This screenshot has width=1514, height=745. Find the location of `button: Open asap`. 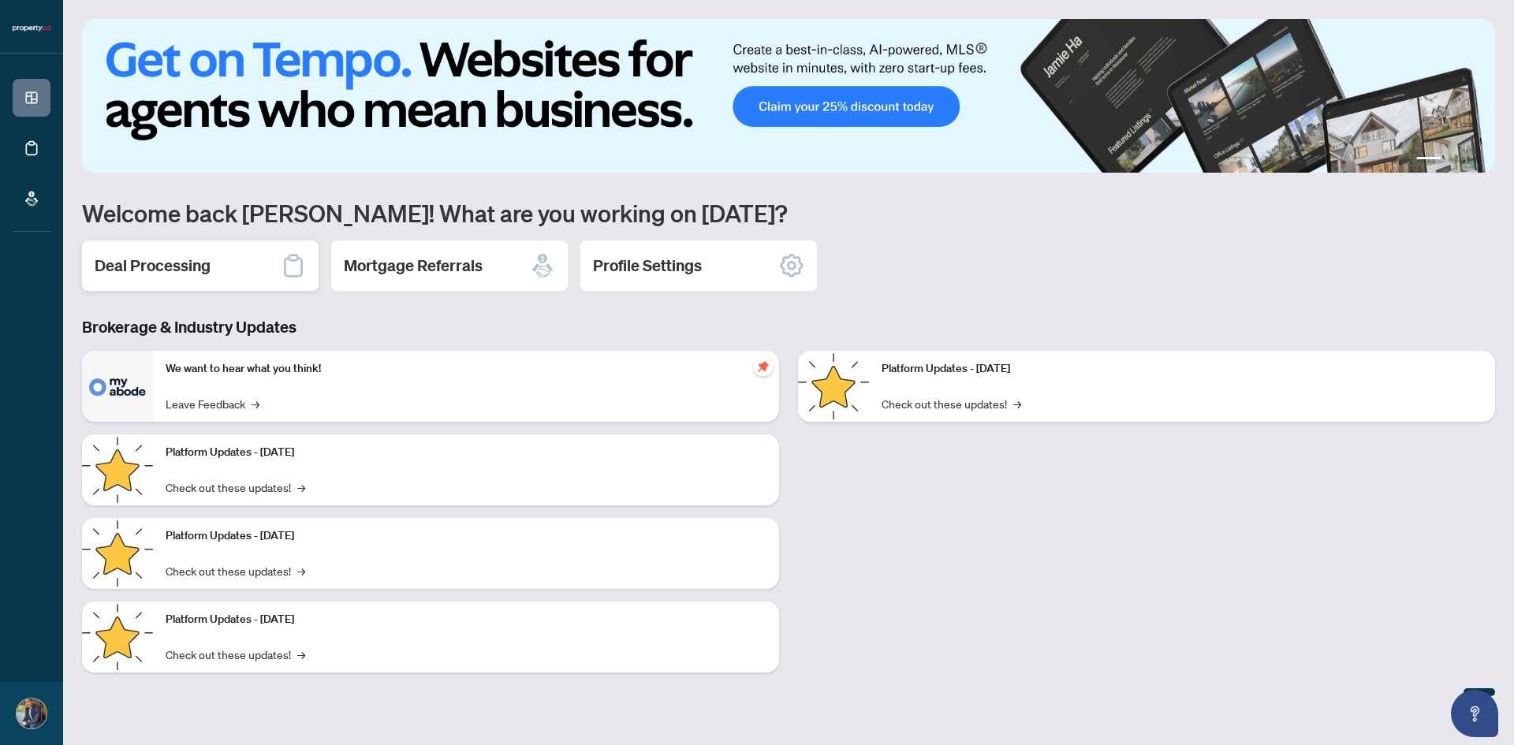

button: Open asap is located at coordinates (1474, 713).